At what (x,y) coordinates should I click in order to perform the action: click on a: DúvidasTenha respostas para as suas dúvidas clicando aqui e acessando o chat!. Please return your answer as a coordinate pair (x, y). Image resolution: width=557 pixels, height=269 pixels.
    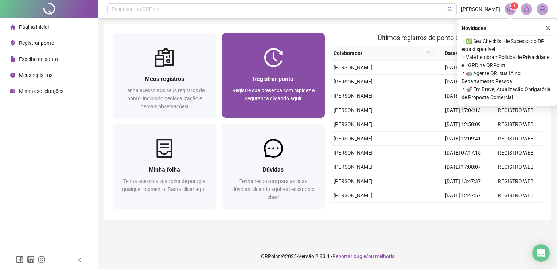
    Looking at the image, I should click on (273, 166).